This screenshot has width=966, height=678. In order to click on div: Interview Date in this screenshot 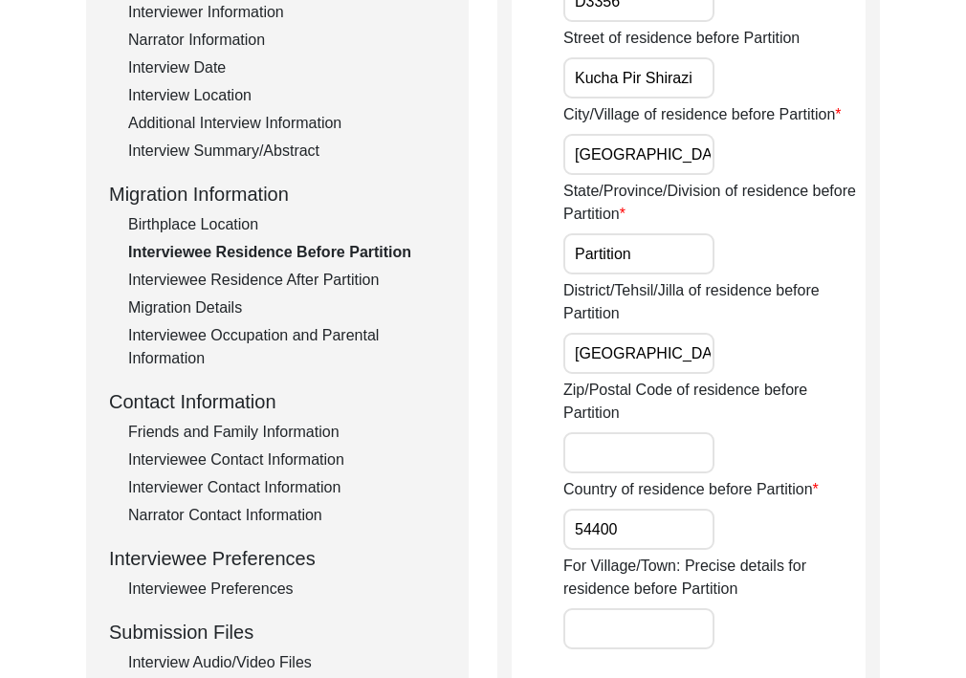, I will do `click(287, 68)`.